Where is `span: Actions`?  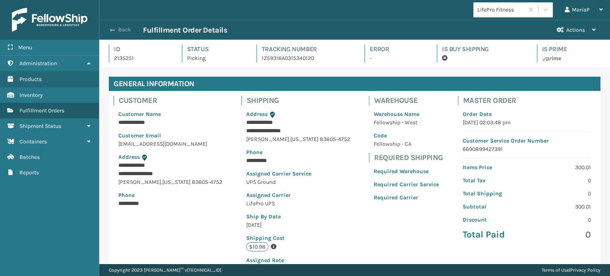 span: Actions is located at coordinates (576, 30).